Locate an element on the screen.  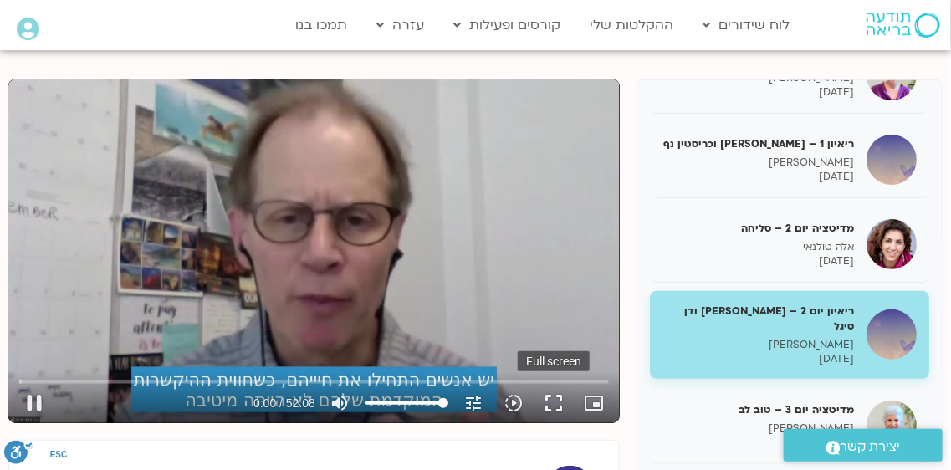
a: לוח שידורים is located at coordinates (747, 25).